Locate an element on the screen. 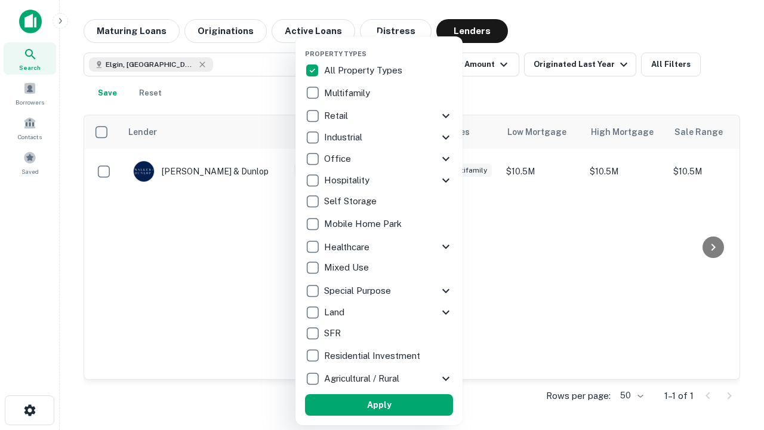 Image resolution: width=764 pixels, height=430 pixels. p: SFR is located at coordinates (334, 333).